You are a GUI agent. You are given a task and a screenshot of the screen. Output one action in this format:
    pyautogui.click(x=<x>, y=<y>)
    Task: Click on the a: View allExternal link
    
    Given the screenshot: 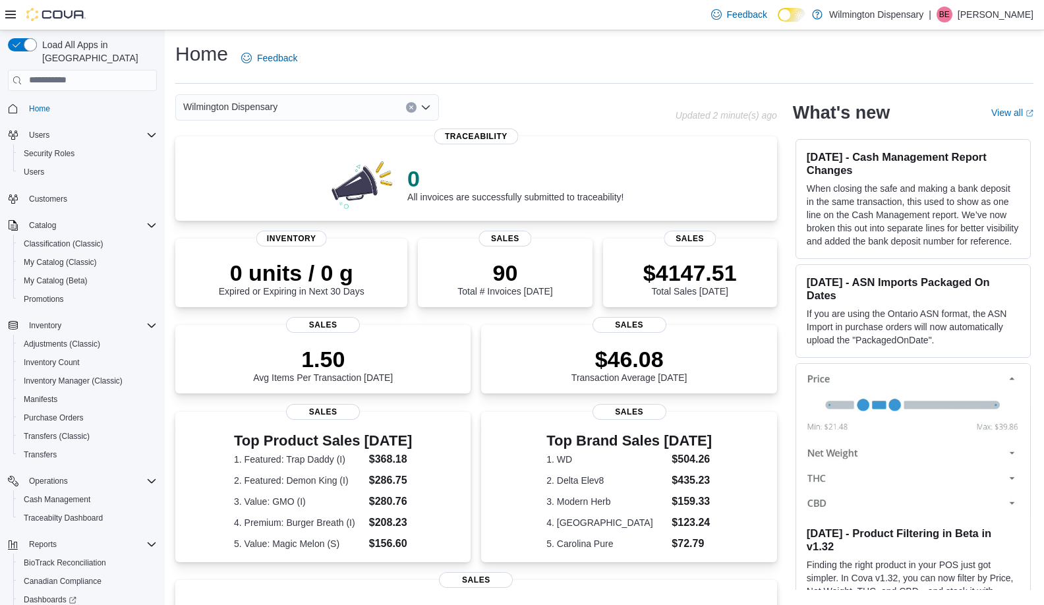 What is the action you would take?
    pyautogui.click(x=1012, y=113)
    